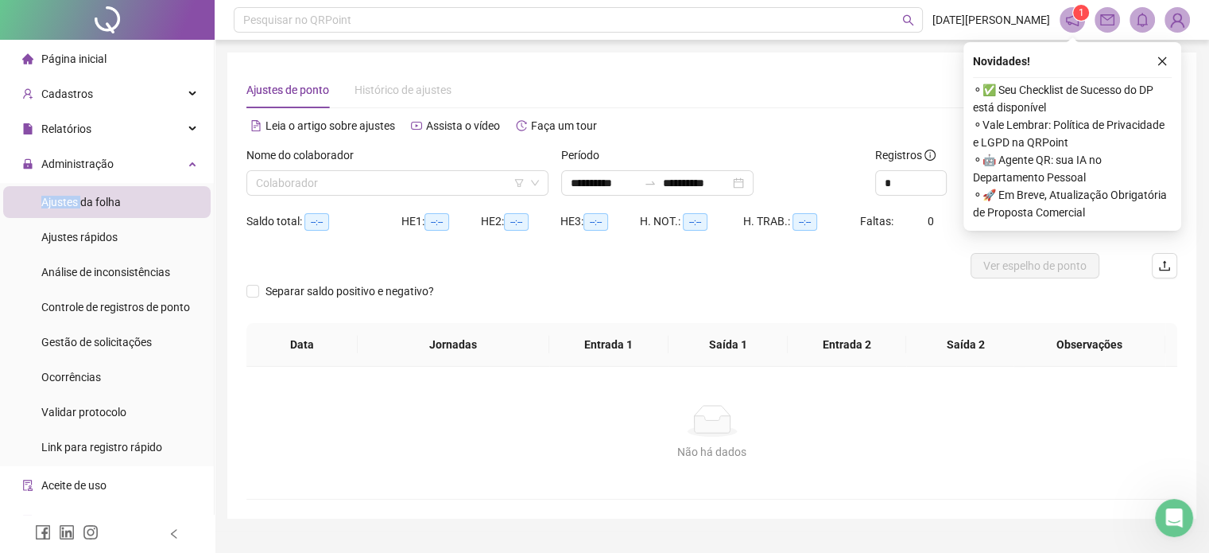 This screenshot has width=1209, height=553. Describe the element at coordinates (71, 377) in the screenshot. I see `span: Ocorrências` at that location.